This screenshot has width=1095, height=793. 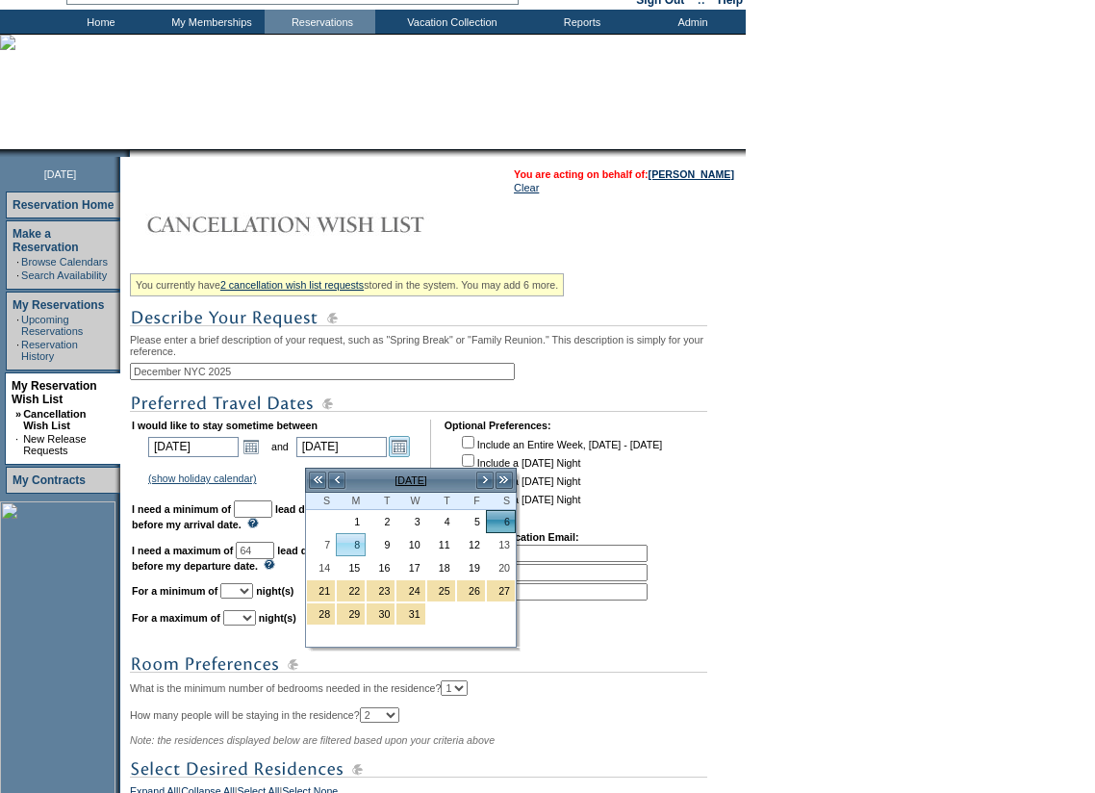 I want to click on a: 5, so click(x=471, y=522).